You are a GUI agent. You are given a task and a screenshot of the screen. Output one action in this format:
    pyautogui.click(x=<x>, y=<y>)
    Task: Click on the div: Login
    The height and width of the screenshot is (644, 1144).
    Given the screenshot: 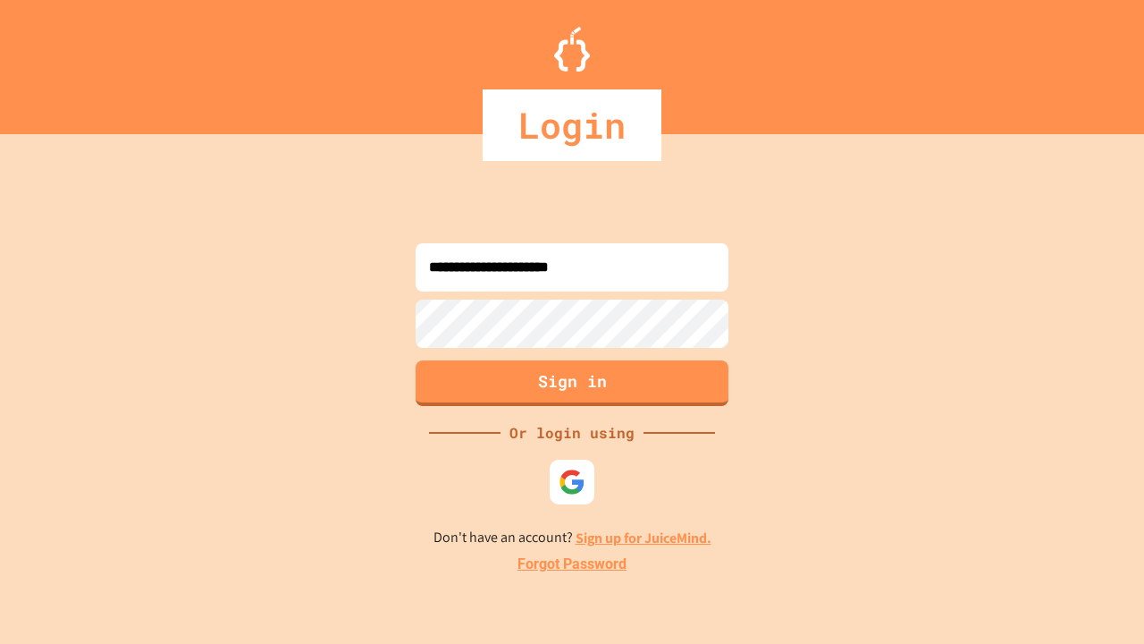 What is the action you would take?
    pyautogui.click(x=572, y=125)
    